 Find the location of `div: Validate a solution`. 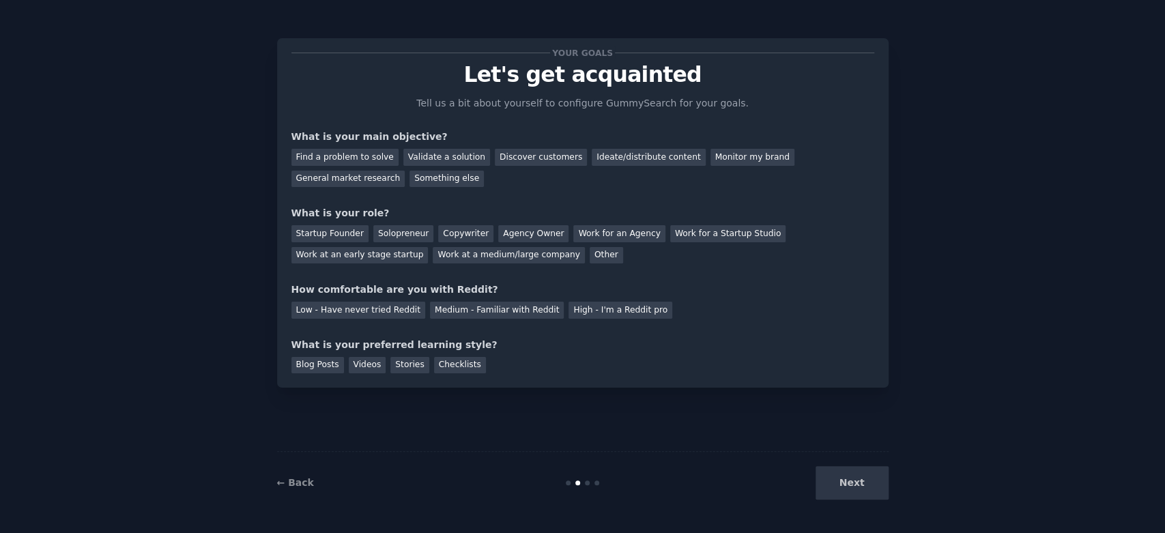

div: Validate a solution is located at coordinates (446, 157).